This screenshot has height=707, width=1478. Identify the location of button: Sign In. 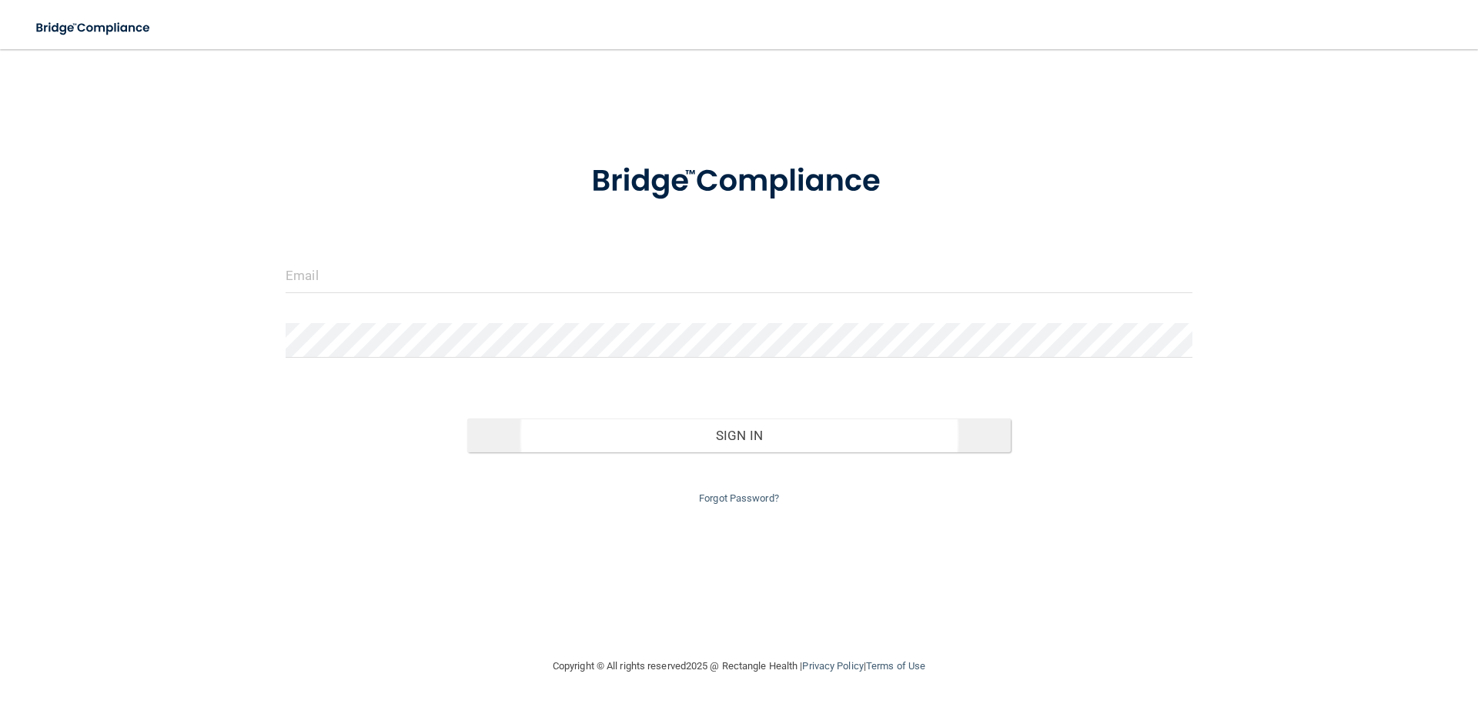
(739, 436).